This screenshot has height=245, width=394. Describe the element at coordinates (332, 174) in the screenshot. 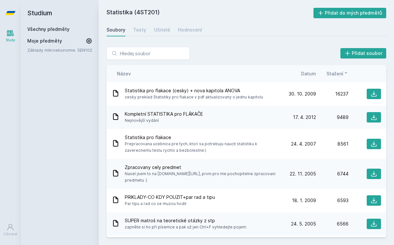

I see `div: 6744` at that location.